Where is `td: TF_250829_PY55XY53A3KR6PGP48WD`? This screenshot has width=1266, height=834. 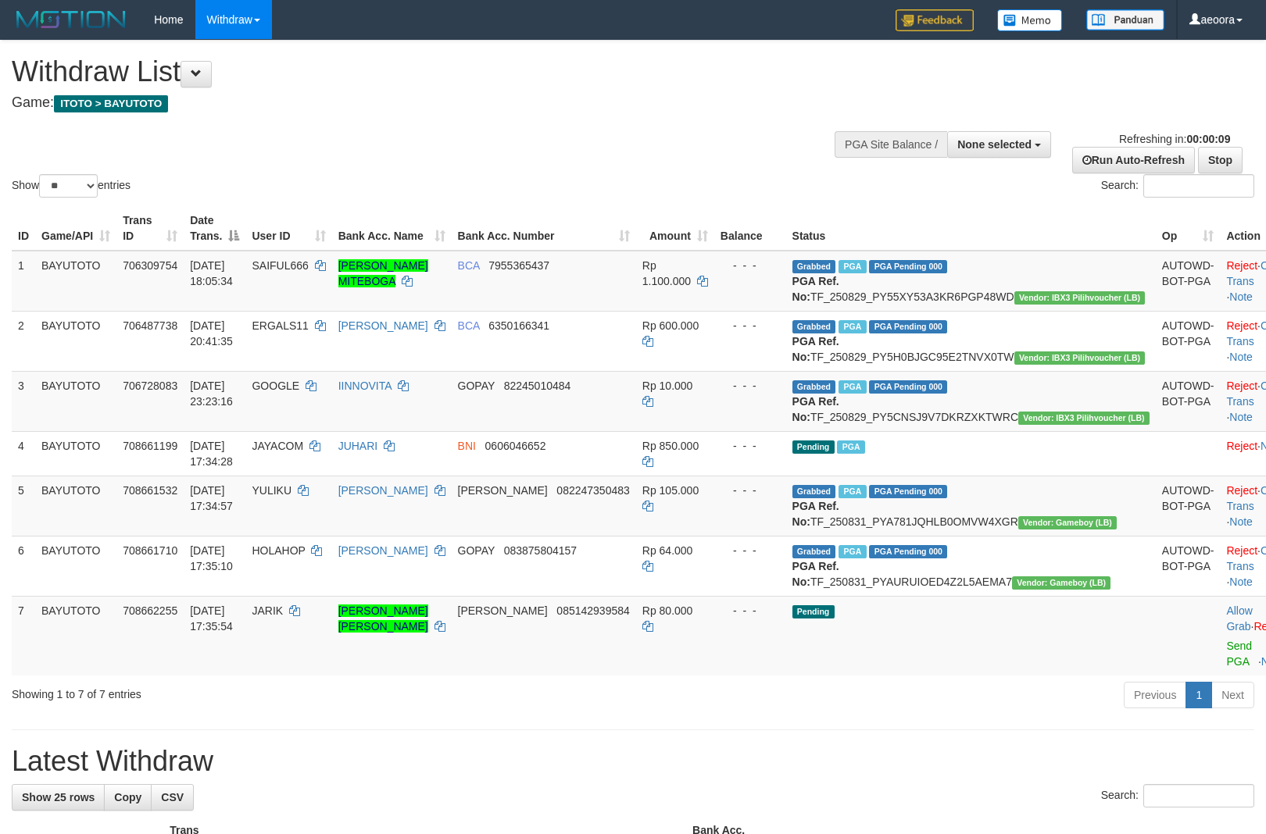 td: TF_250829_PY55XY53A3KR6PGP48WD is located at coordinates (970, 281).